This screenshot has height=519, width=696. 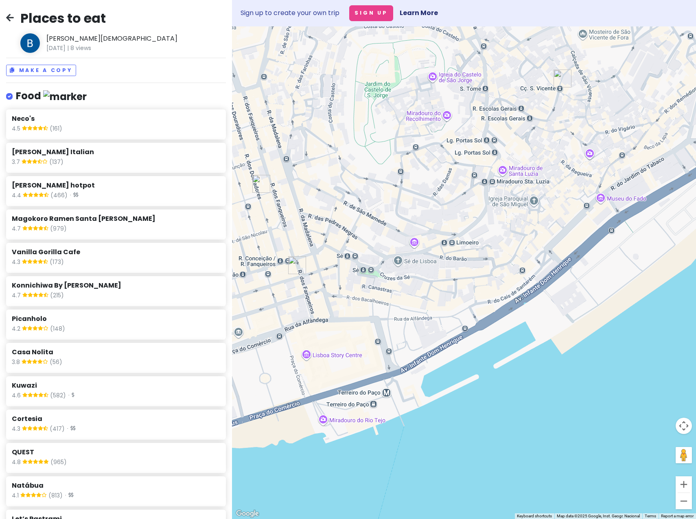 What do you see at coordinates (116, 419) in the screenshot?
I see `h6: Cortesia` at bounding box center [116, 419].